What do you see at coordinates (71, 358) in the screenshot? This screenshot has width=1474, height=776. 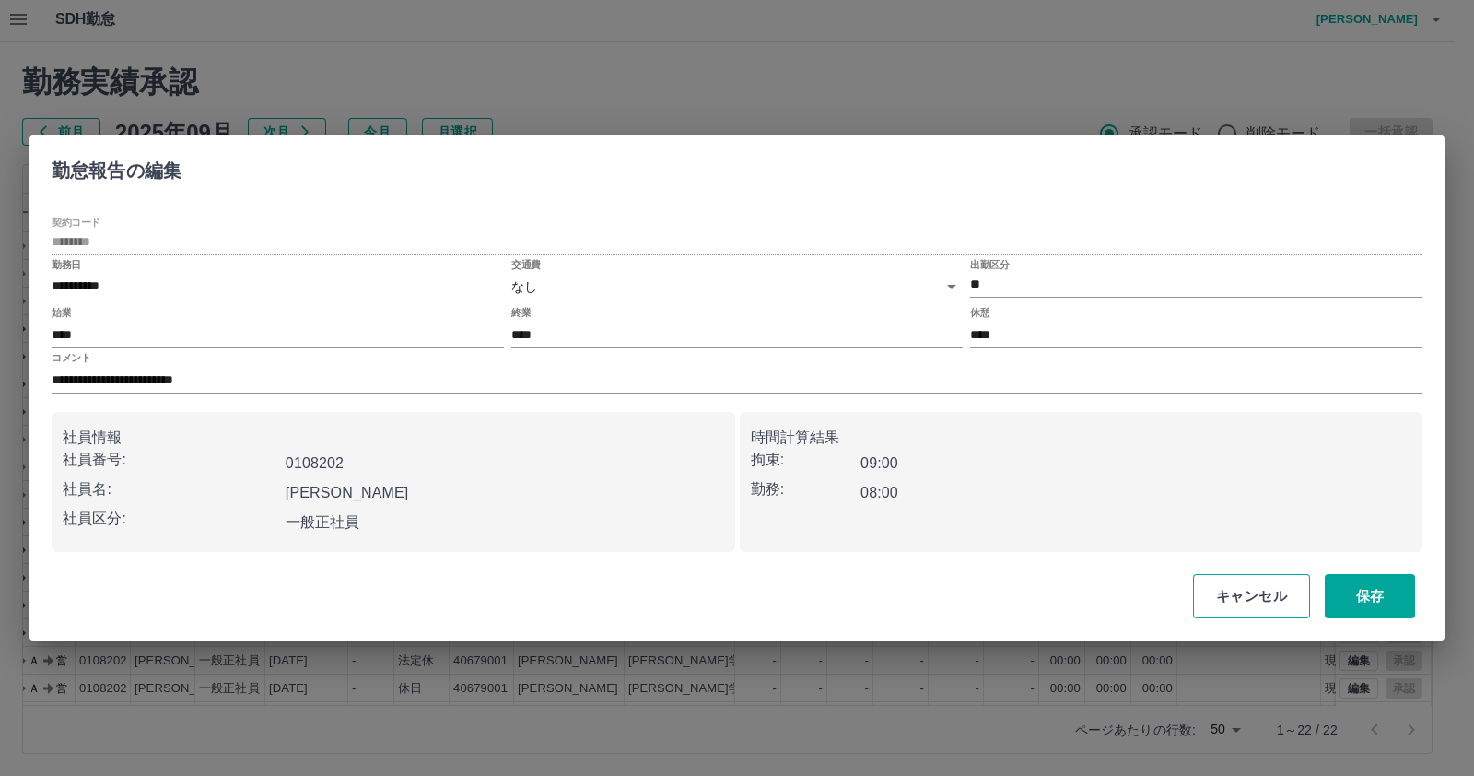 I see `label: コメント` at bounding box center [71, 358].